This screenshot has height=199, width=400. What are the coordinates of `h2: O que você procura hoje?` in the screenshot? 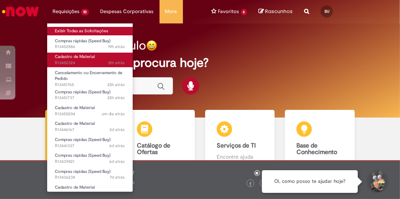 It's located at (200, 62).